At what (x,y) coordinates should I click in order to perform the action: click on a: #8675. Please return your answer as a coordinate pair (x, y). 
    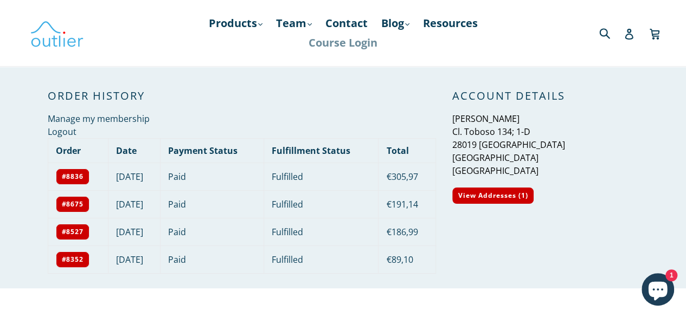
    Looking at the image, I should click on (73, 204).